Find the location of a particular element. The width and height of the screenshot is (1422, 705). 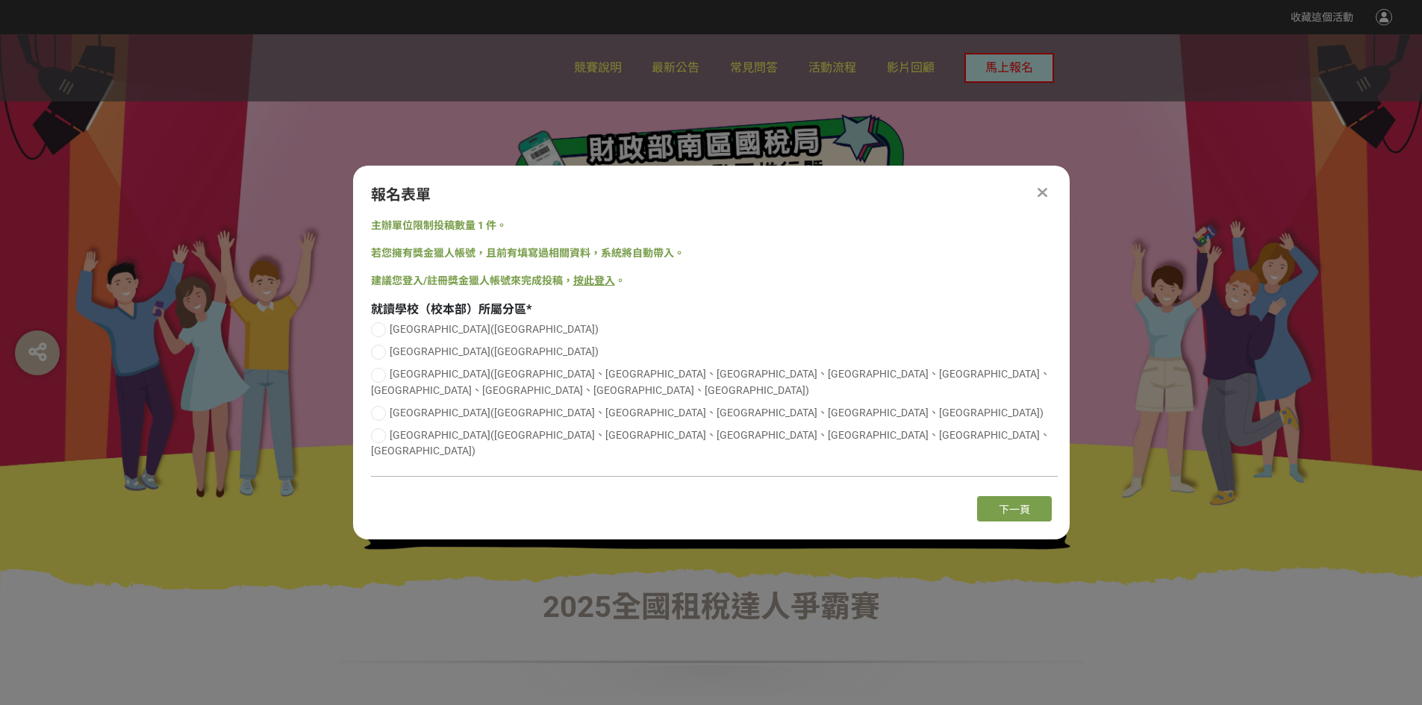

span: 就讀學校（校本部）所屬分區 is located at coordinates (449, 309).